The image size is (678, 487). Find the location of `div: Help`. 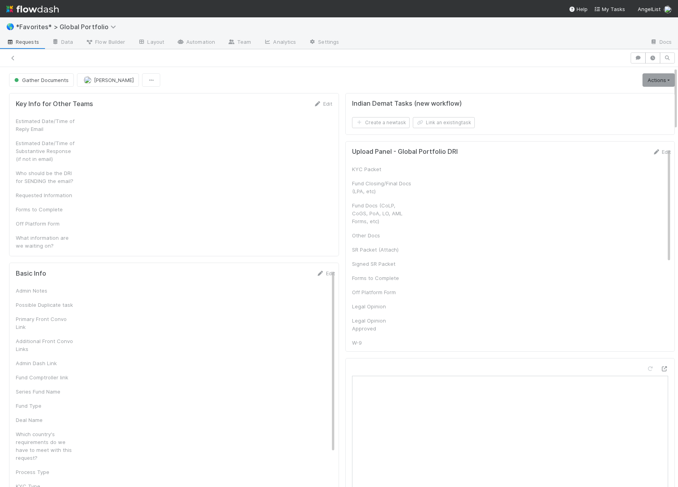

div: Help is located at coordinates (578, 9).